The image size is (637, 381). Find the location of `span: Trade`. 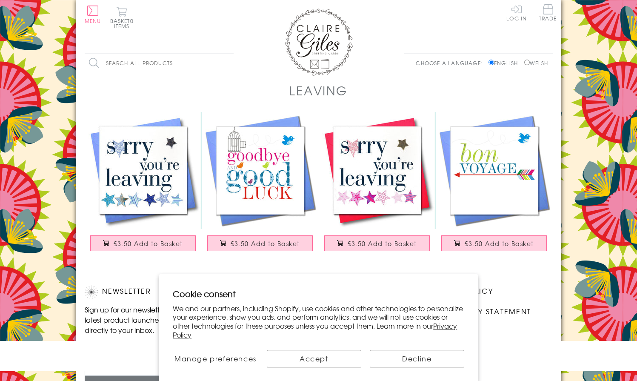

span: Trade is located at coordinates (548, 12).